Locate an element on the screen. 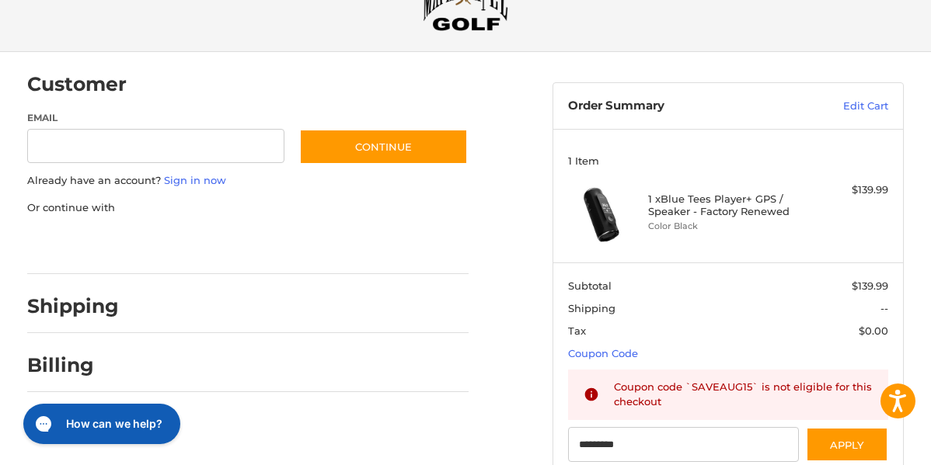 This screenshot has width=931, height=465. h1: How can we help? is located at coordinates (99, 26).